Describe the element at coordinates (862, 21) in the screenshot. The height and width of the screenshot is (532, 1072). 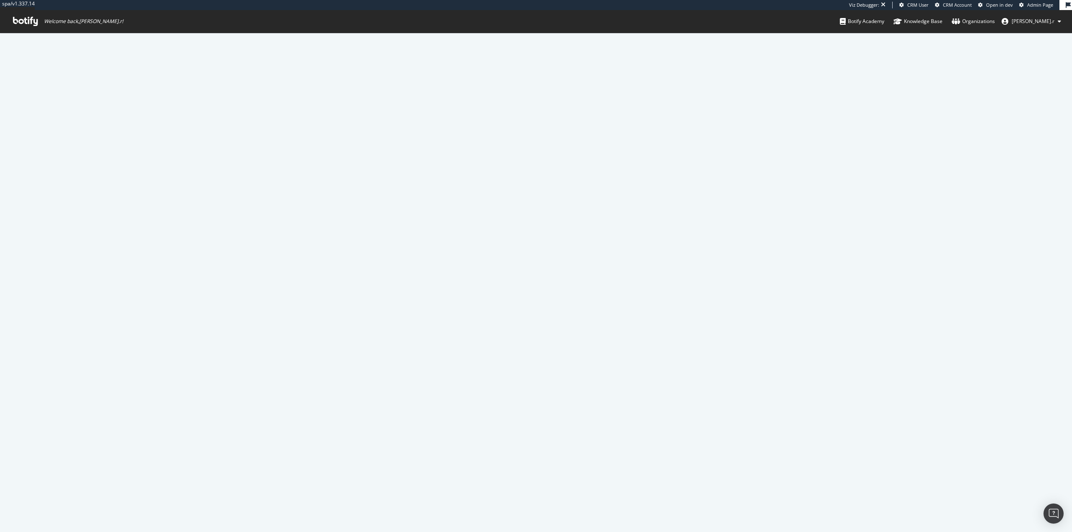
I see `div: Botify Academy` at that location.